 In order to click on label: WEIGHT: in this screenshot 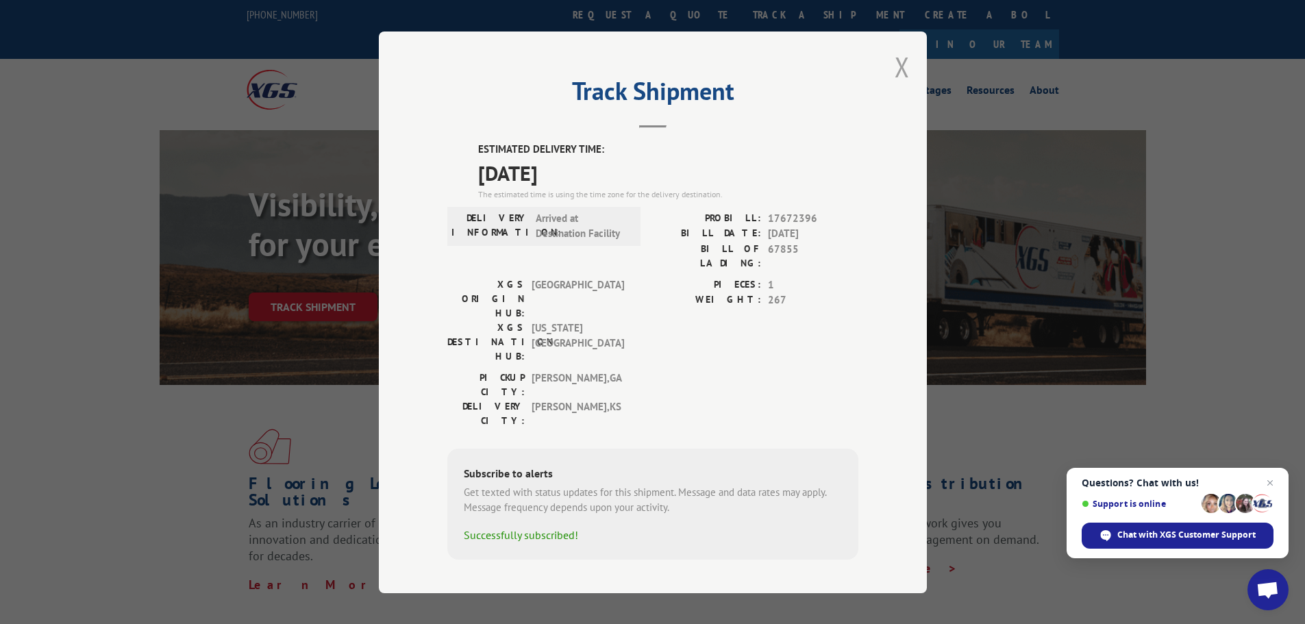, I will do `click(707, 300)`.